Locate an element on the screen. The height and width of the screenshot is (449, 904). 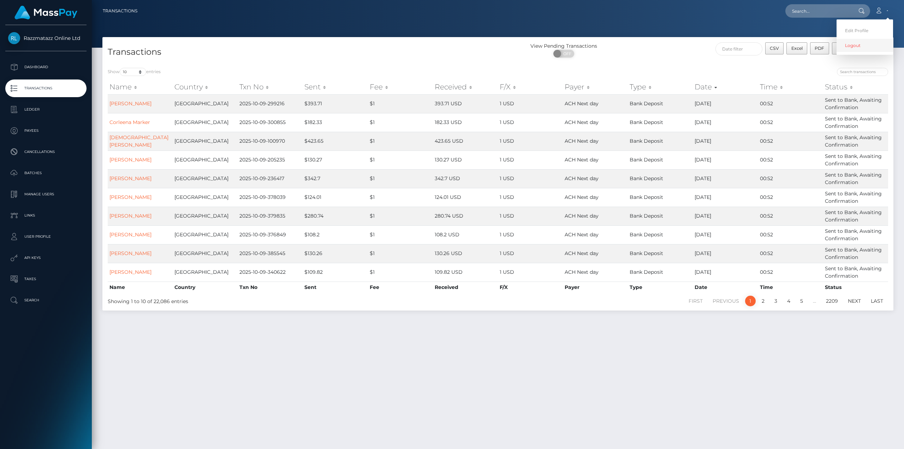
img: MassPay Logo is located at coordinates (46, 12).